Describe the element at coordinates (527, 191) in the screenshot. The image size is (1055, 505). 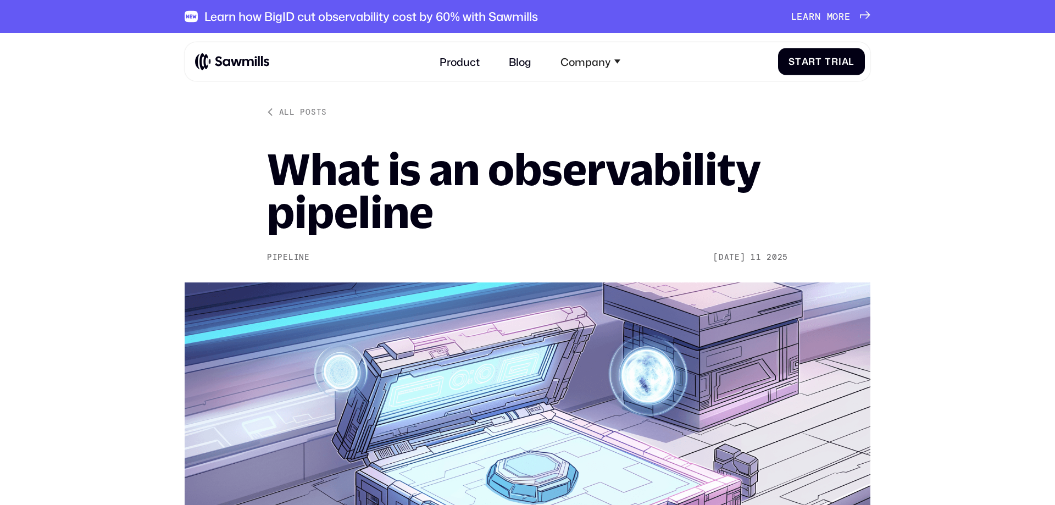
I see `h1: What is an observability pipeline` at that location.